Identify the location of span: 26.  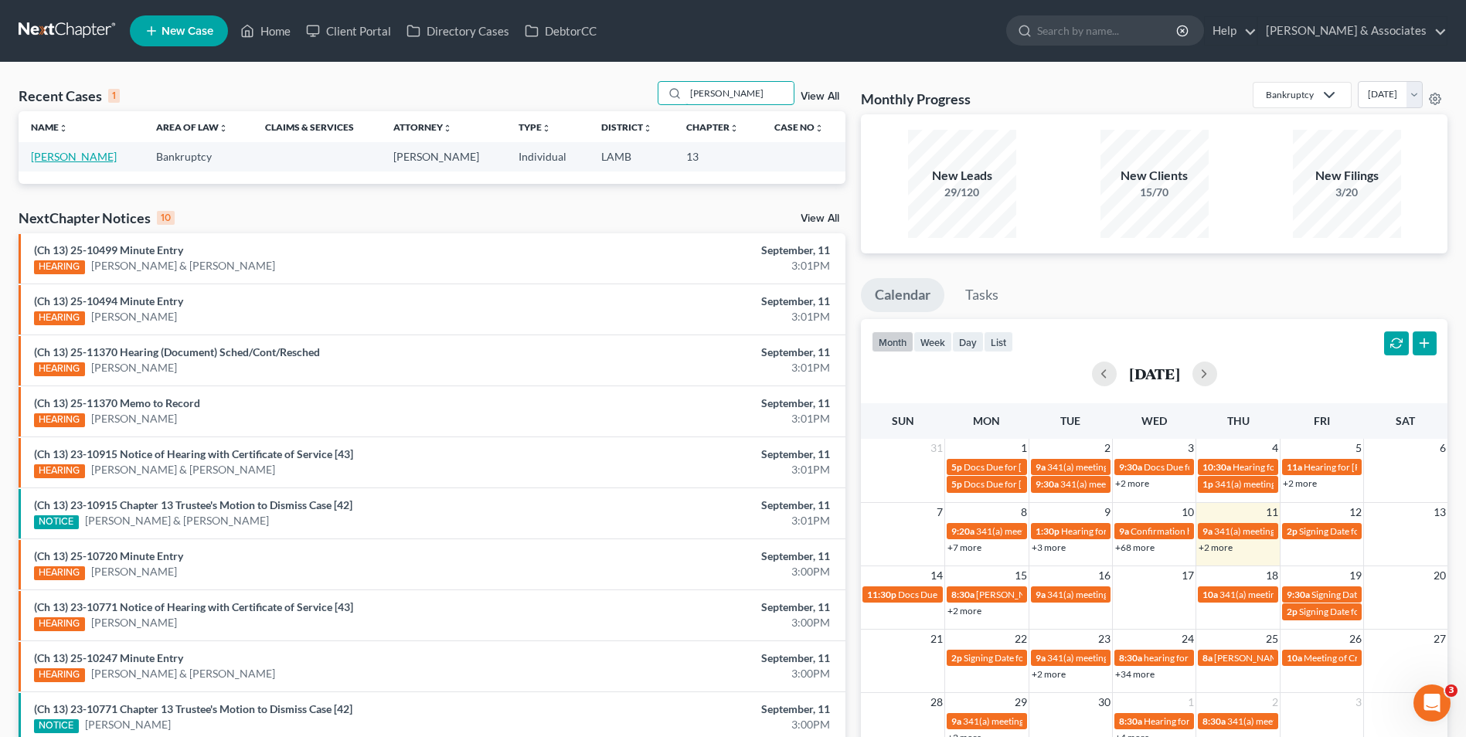
(1356, 639).